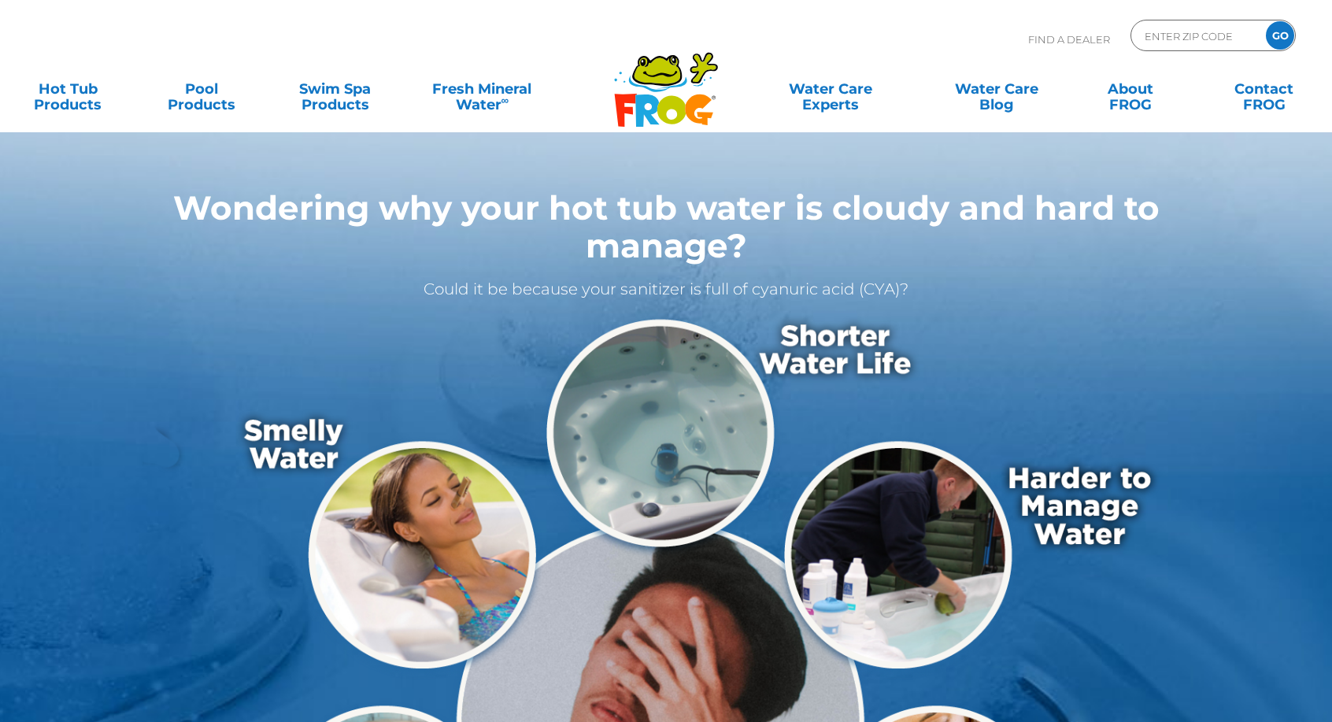 The width and height of the screenshot is (1332, 722). I want to click on p: Could it be because your sanitizer is full of cyanuric acid (CYA)?, so click(666, 289).